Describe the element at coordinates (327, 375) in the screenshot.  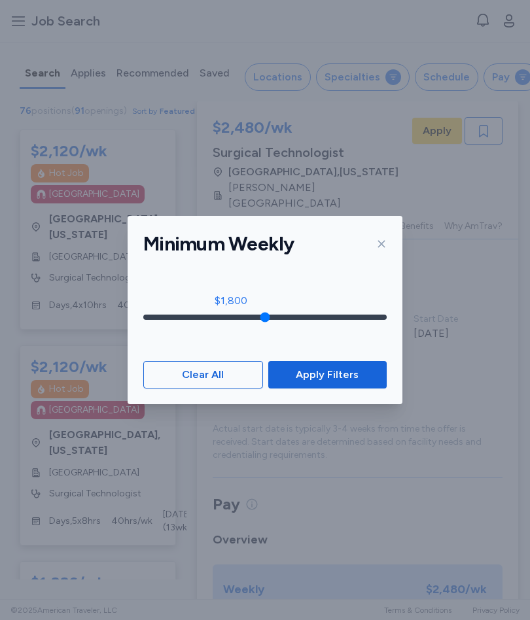
I see `span: Apply Filters` at that location.